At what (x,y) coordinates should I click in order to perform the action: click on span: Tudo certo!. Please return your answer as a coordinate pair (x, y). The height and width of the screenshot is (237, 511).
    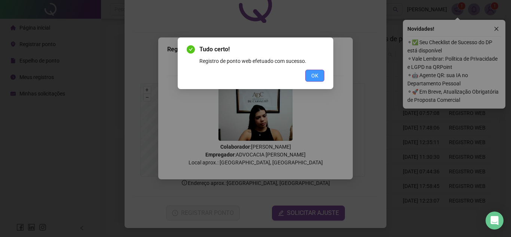
    Looking at the image, I should click on (262, 49).